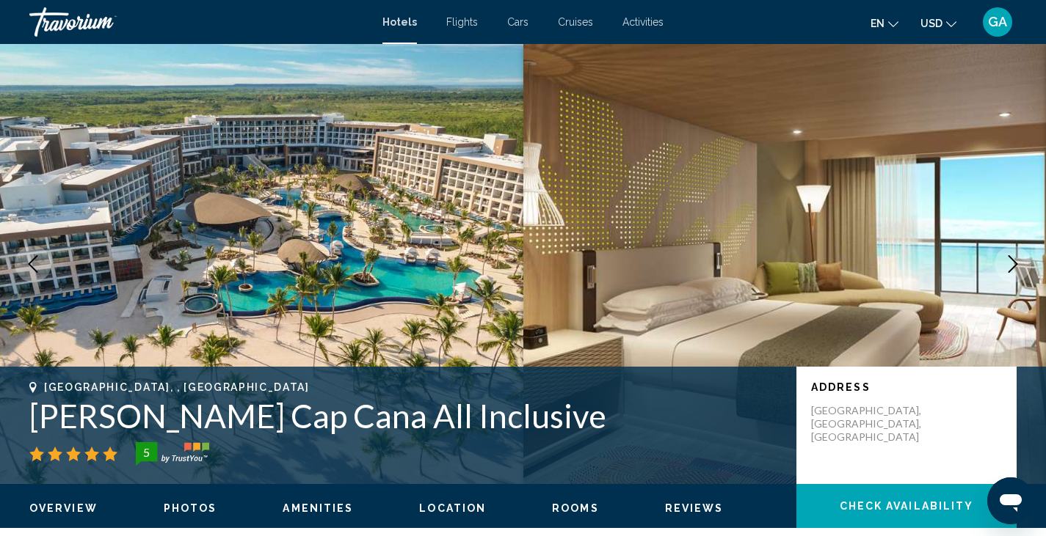 The image size is (1046, 536). Describe the element at coordinates (198, 22) in the screenshot. I see `a: Travorium` at that location.